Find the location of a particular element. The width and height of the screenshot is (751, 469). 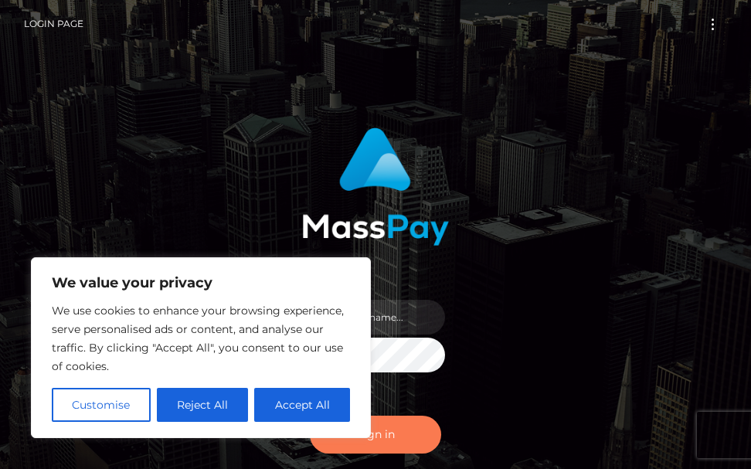

a: Login Page is located at coordinates (53, 24).